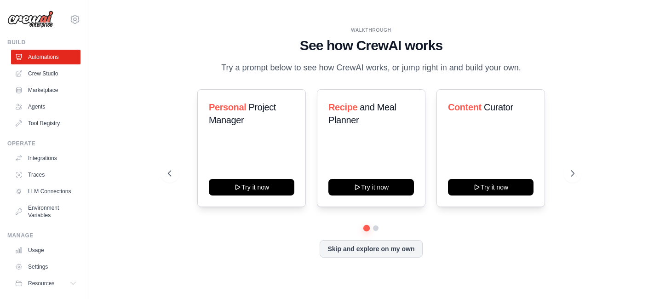 This screenshot has height=299, width=654. I want to click on a: Agents, so click(45, 107).